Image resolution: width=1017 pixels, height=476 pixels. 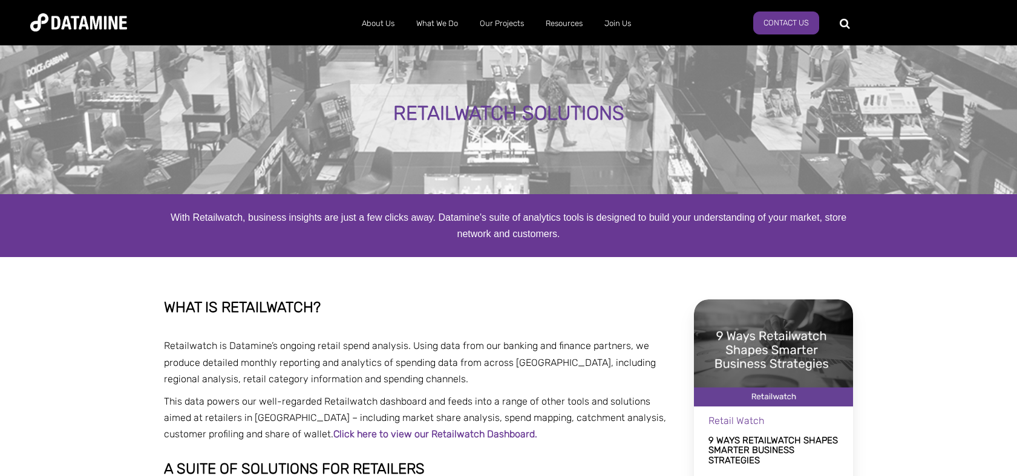 I want to click on div: RETAILWATCH SOLUTIONS, so click(x=509, y=114).